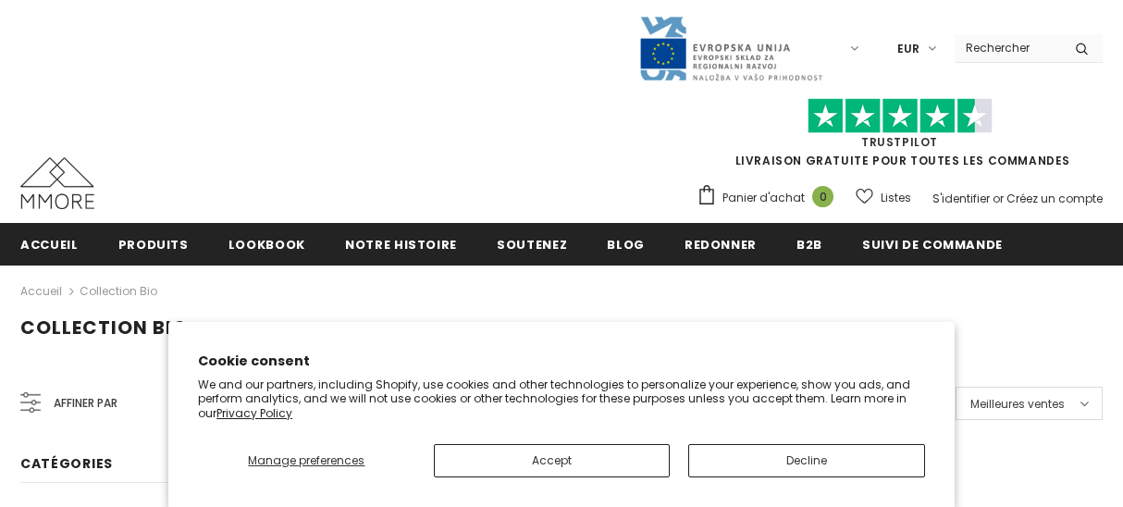 The height and width of the screenshot is (507, 1123). Describe the element at coordinates (67, 463) in the screenshot. I see `span: Catégories` at that location.